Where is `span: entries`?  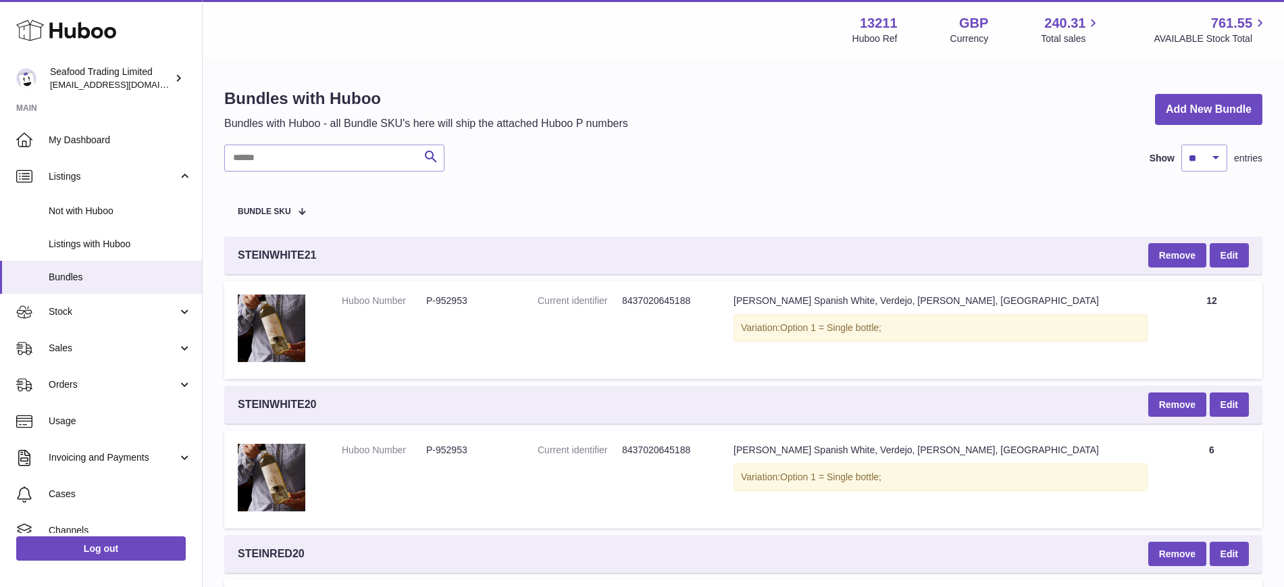
span: entries is located at coordinates (1248, 158).